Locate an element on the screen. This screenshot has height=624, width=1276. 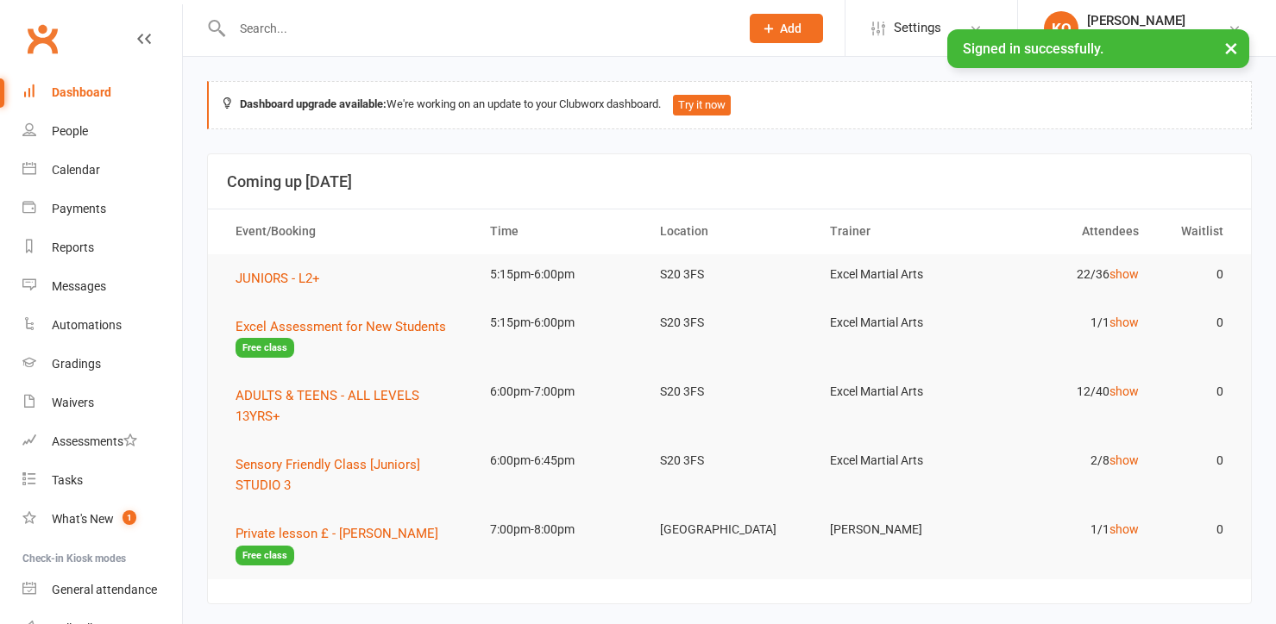
a: Calendar is located at coordinates (102, 170).